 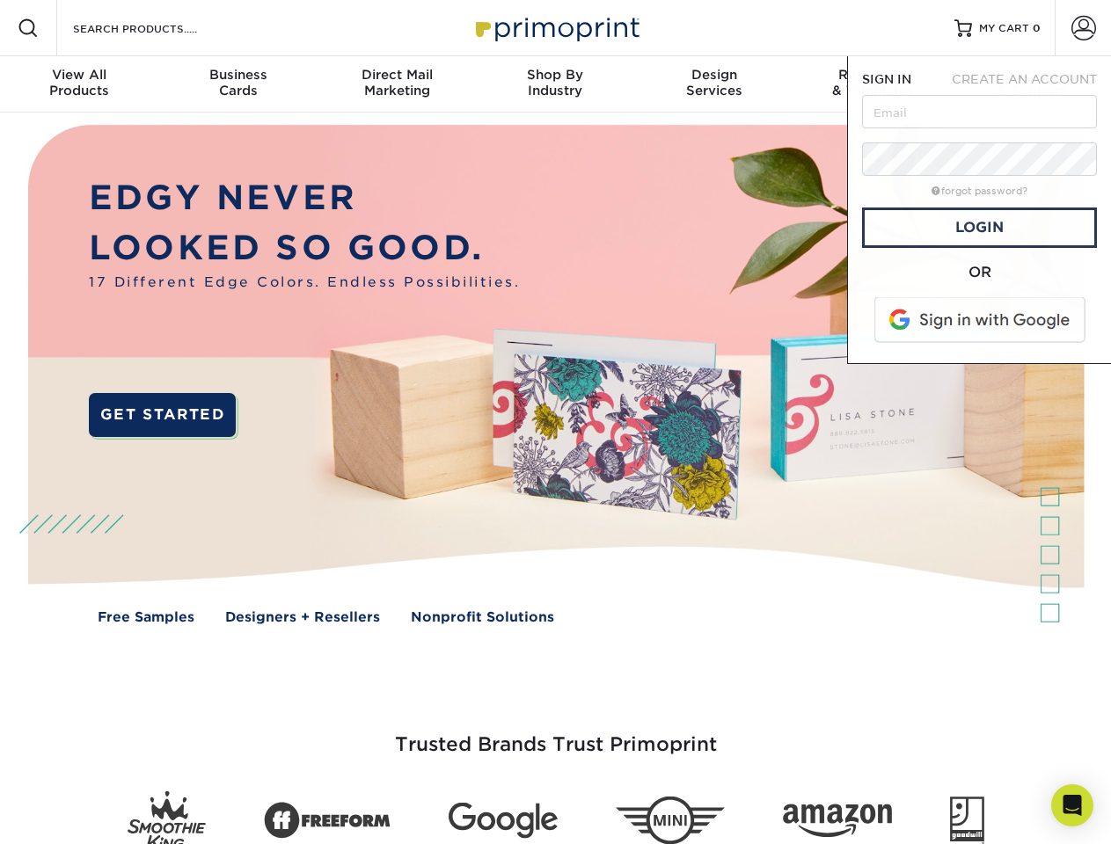 What do you see at coordinates (302, 617) in the screenshot?
I see `a: Designers + Resellers` at bounding box center [302, 617].